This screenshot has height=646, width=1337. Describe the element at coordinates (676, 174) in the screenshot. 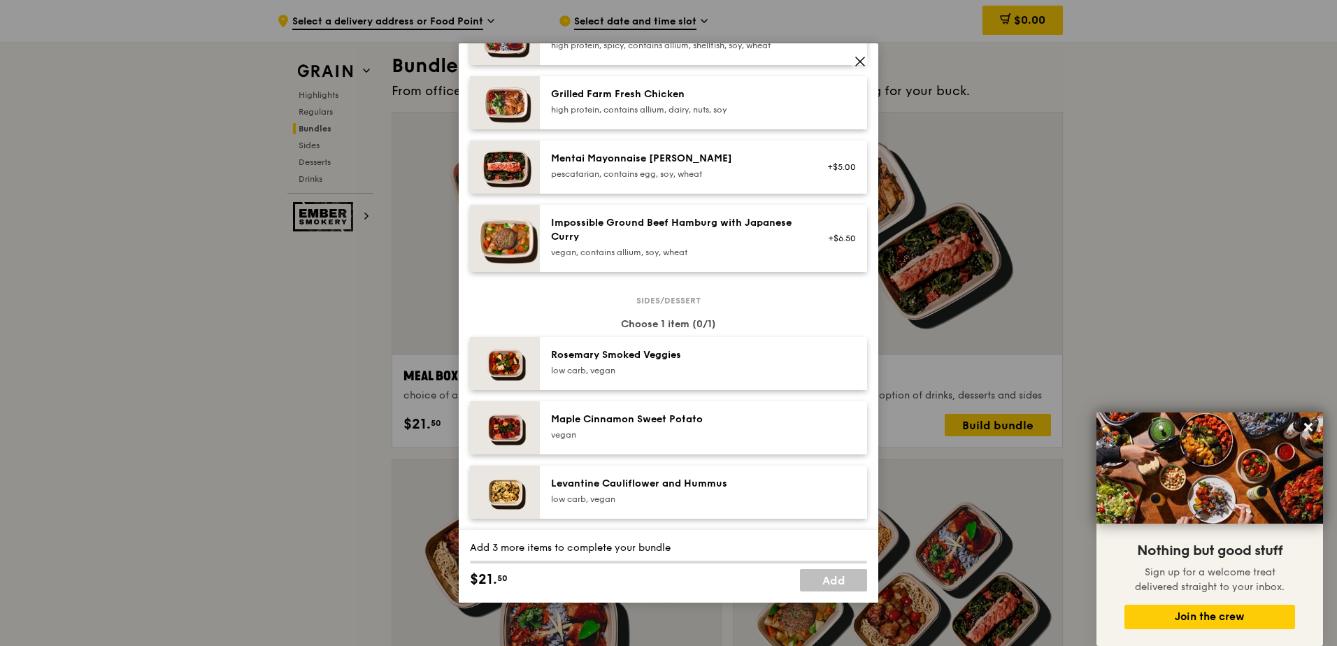

I see `div: pescatarian, contains egg, soy, wheat` at that location.